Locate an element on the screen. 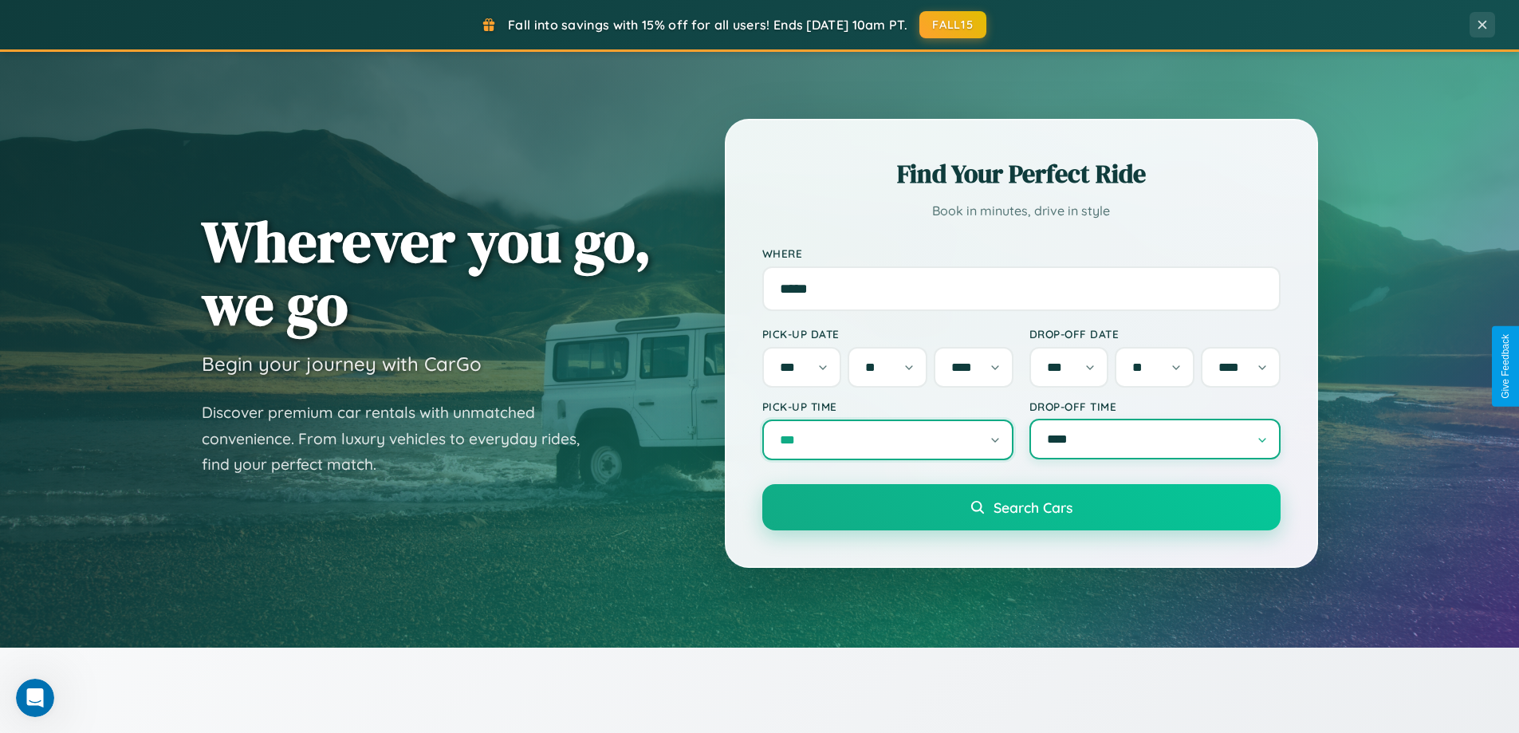  button: FALL15 is located at coordinates (953, 25).